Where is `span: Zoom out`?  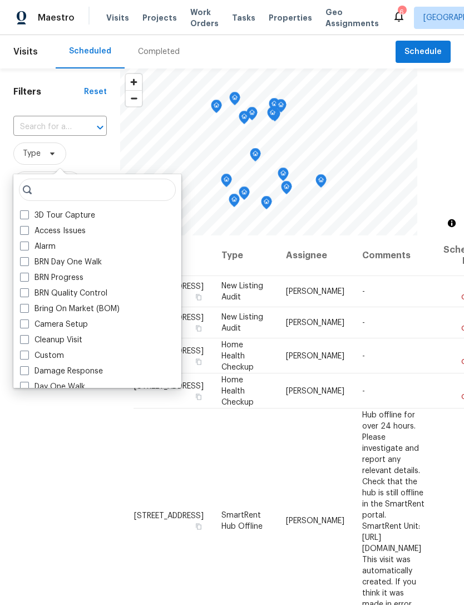 span: Zoom out is located at coordinates (134, 99).